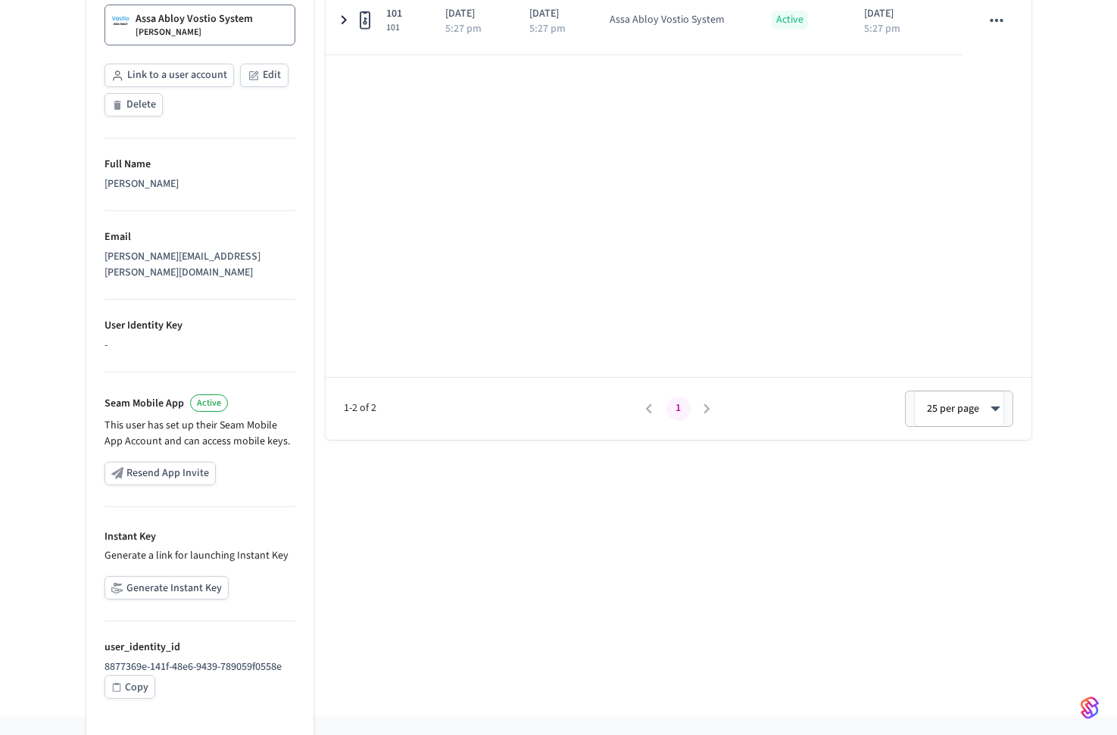  Describe the element at coordinates (678, 409) in the screenshot. I see `button: page 1` at that location.